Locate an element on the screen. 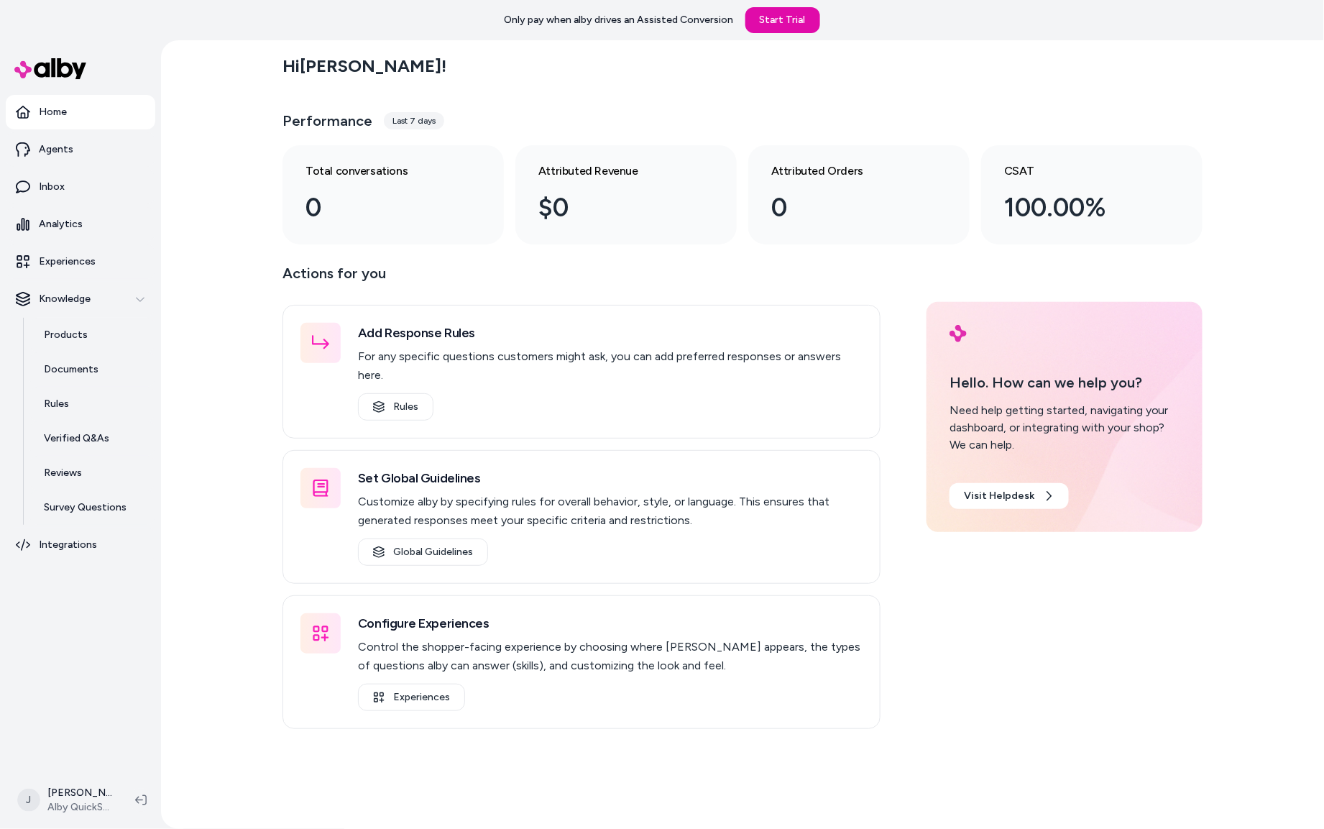 The image size is (1324, 829). a: Total conversations 0 is located at coordinates (393, 195).